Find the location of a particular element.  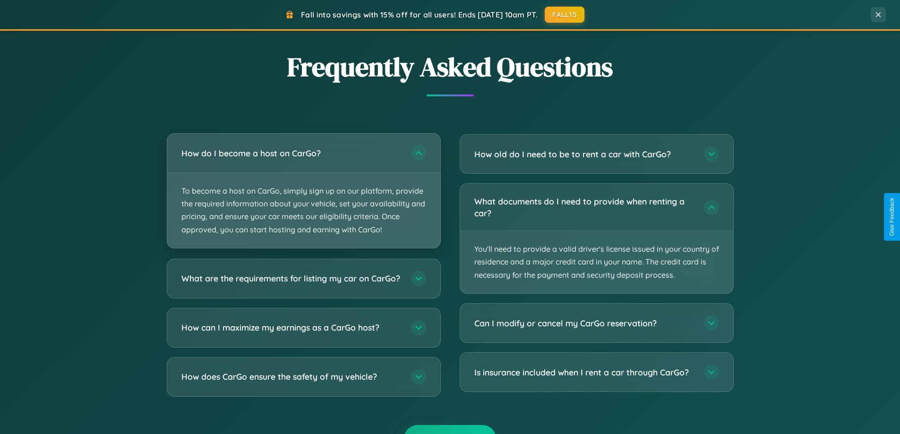

h3: How old do I need to be to rent a car with CarGo? is located at coordinates (584, 154).